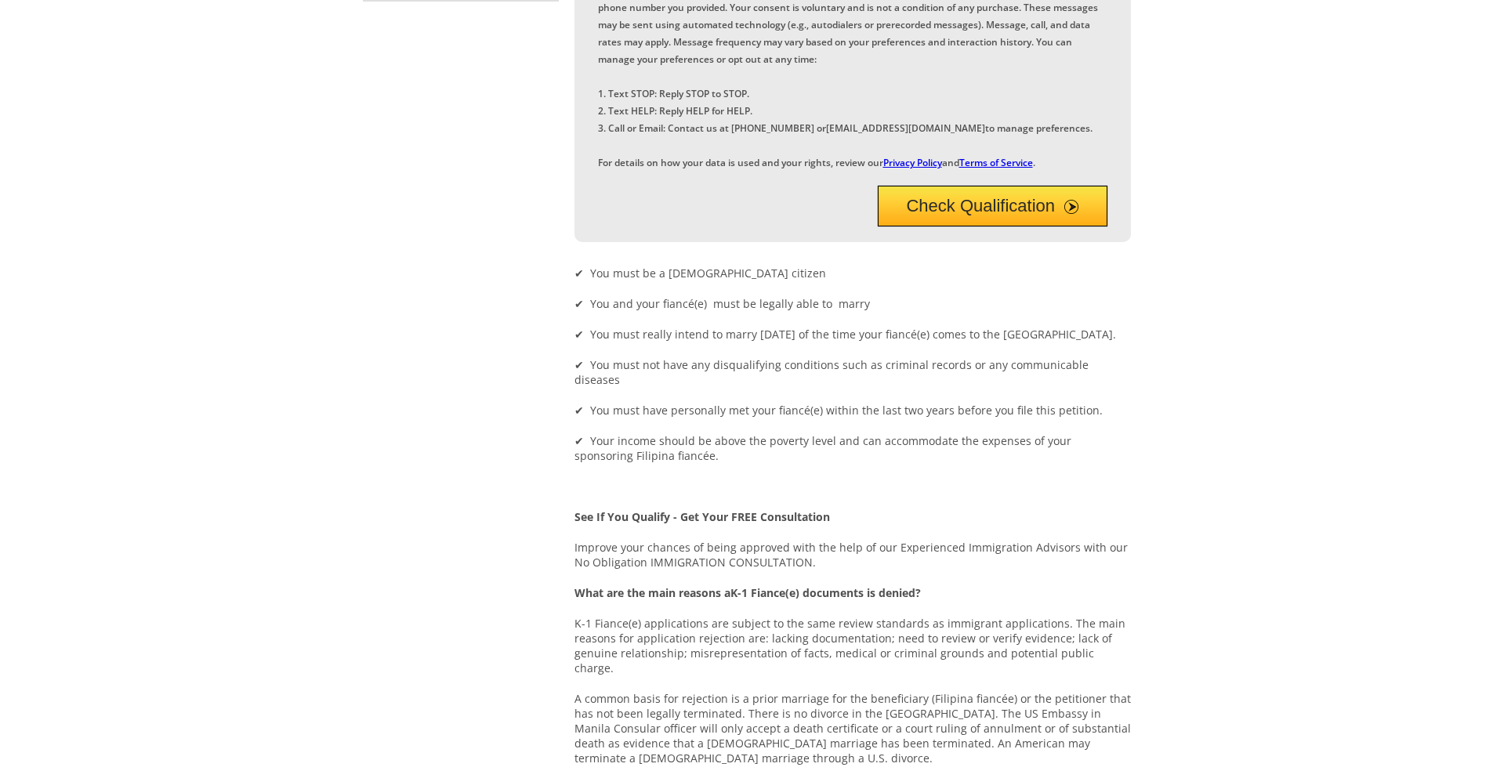  I want to click on p: Improve your chances of being approved with the help of our Experienced Immigration Advisors with..., so click(853, 555).